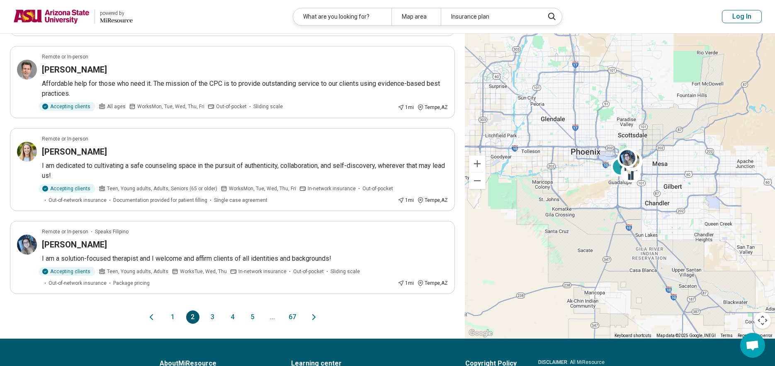 Image resolution: width=775 pixels, height=366 pixels. I want to click on span: Package pricing, so click(131, 283).